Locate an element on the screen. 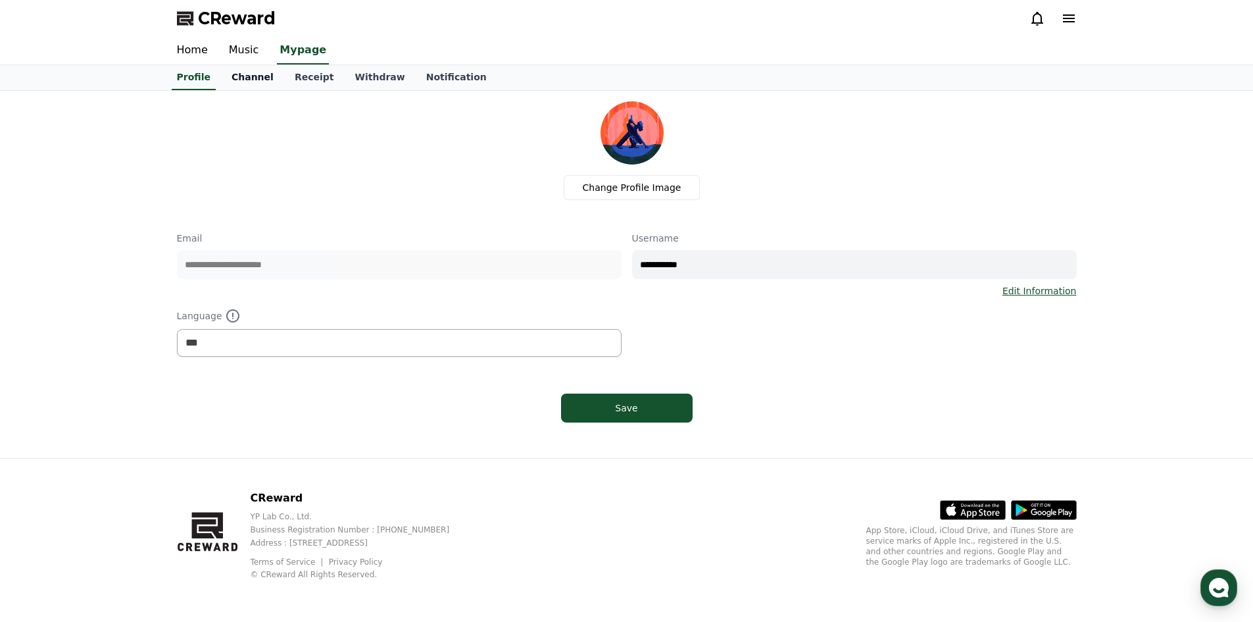  span: Messages is located at coordinates (128, 443).